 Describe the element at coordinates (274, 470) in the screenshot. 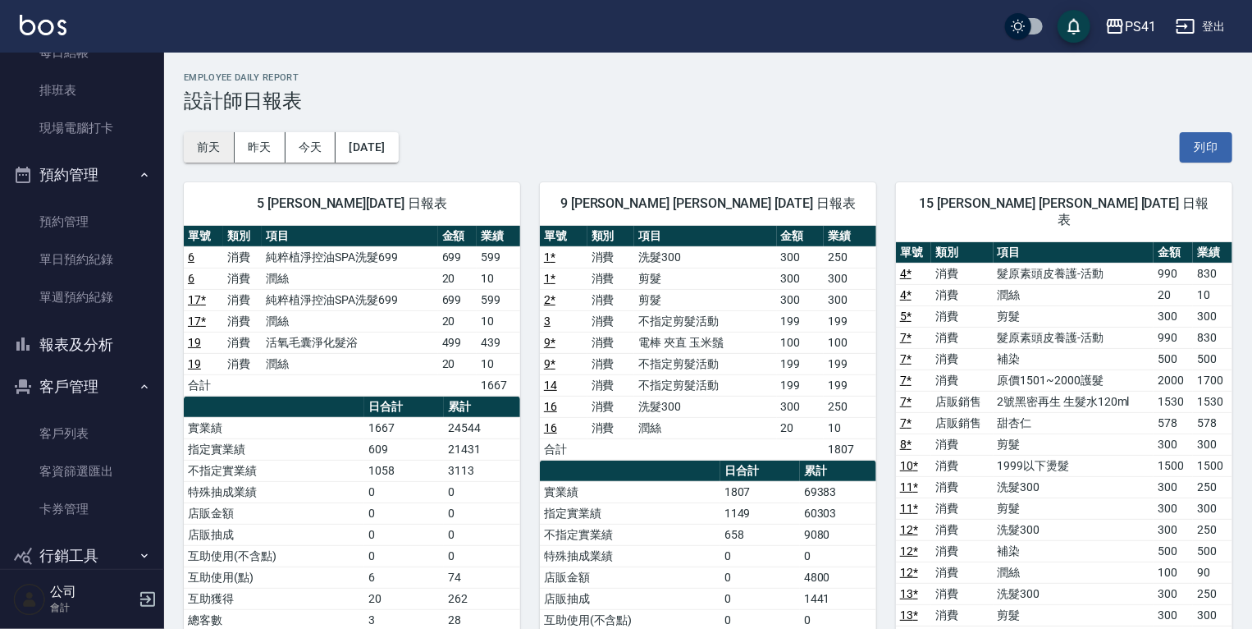

I see `td: 不指定實業績` at that location.